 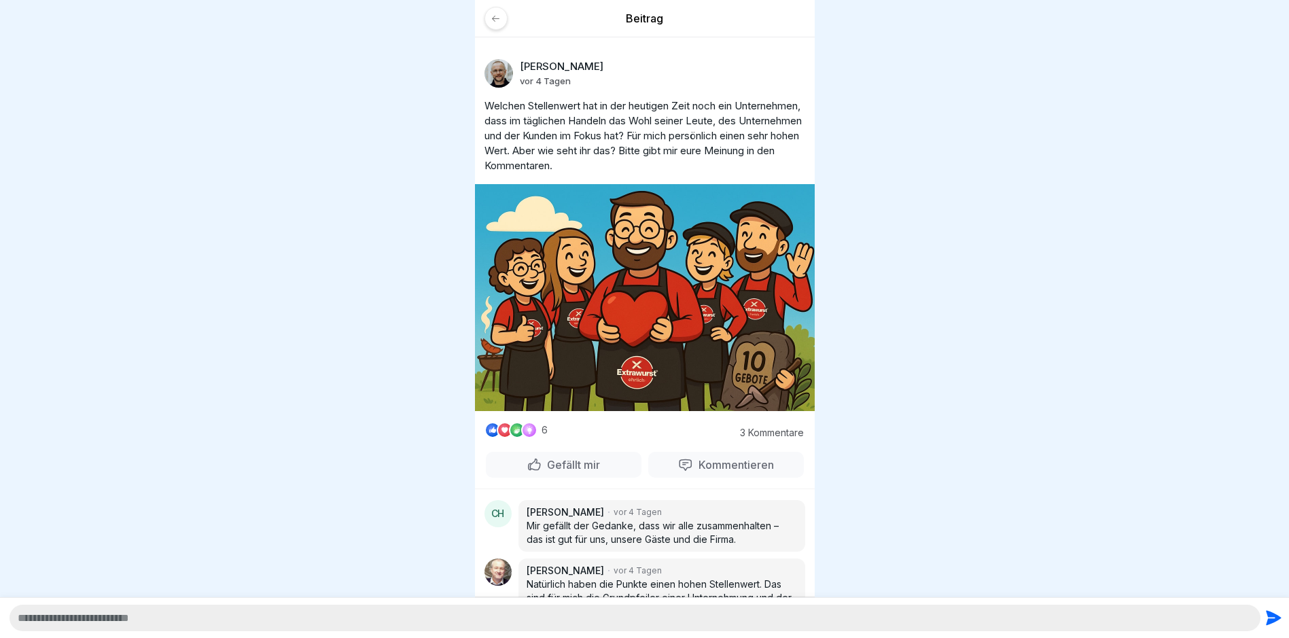 What do you see at coordinates (498, 514) in the screenshot?
I see `div: CH` at bounding box center [498, 514].